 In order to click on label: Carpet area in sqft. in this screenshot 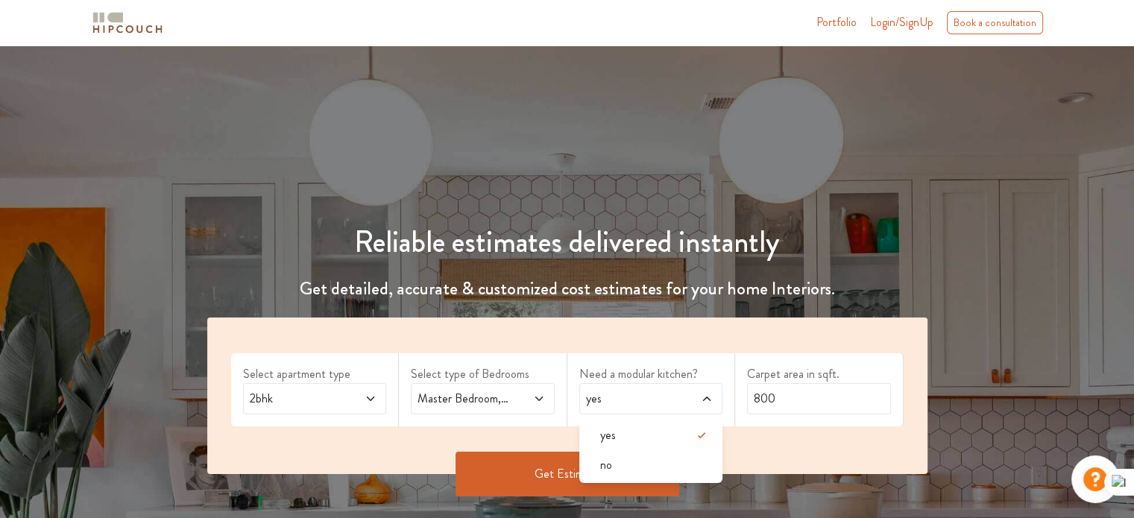, I will do `click(819, 374)`.